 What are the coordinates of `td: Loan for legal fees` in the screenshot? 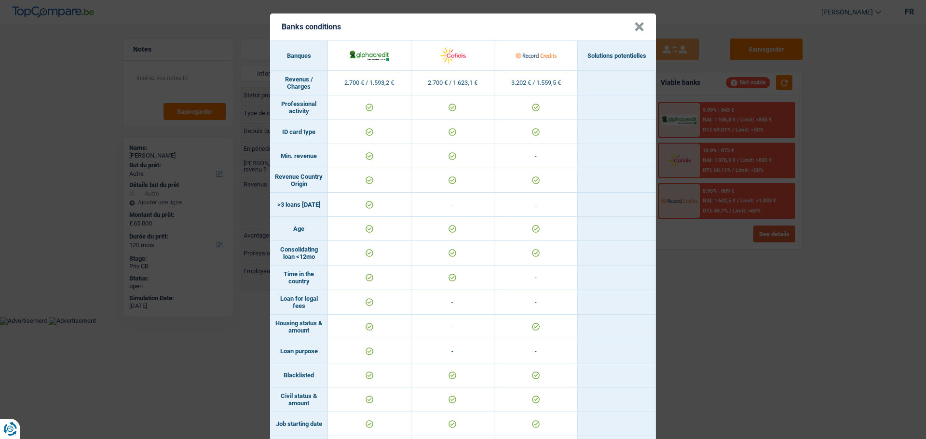 It's located at (299, 302).